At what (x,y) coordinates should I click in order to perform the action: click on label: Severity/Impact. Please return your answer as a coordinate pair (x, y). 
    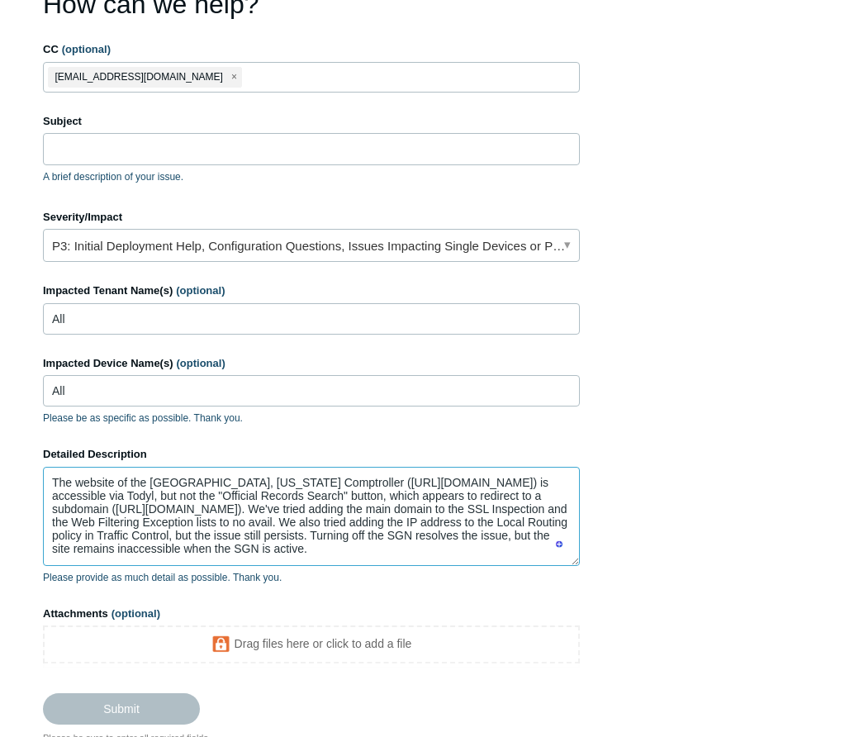
    Looking at the image, I should click on (311, 217).